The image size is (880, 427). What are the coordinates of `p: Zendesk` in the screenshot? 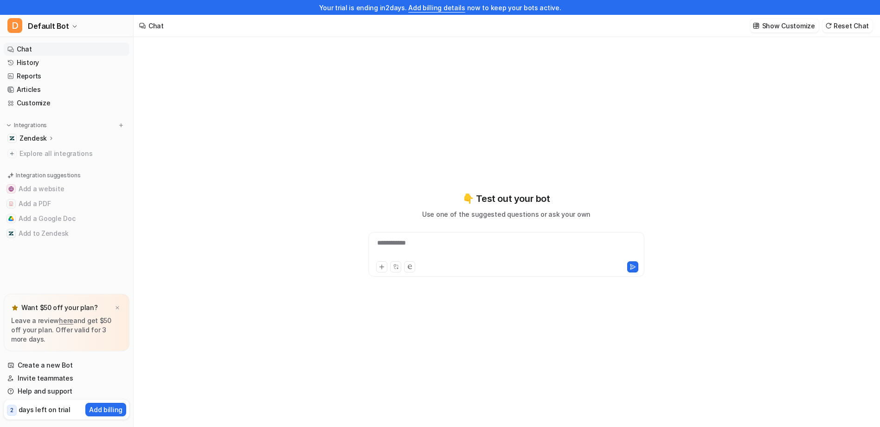 It's located at (33, 138).